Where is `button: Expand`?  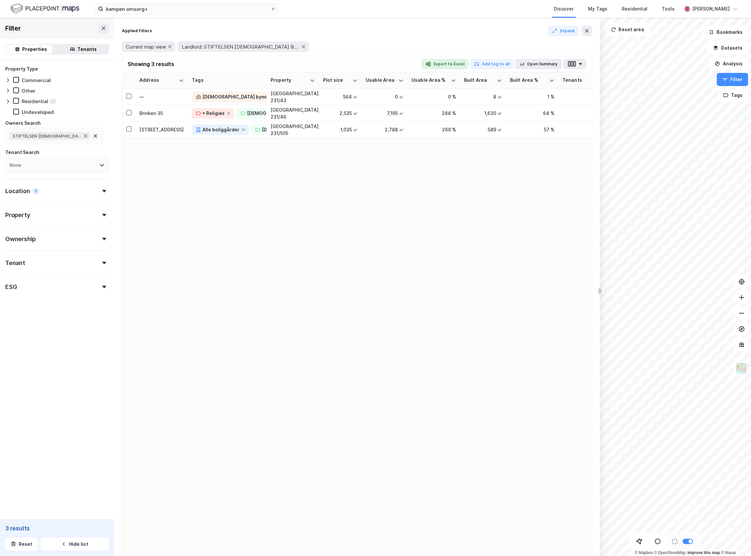
button: Expand is located at coordinates (564, 31).